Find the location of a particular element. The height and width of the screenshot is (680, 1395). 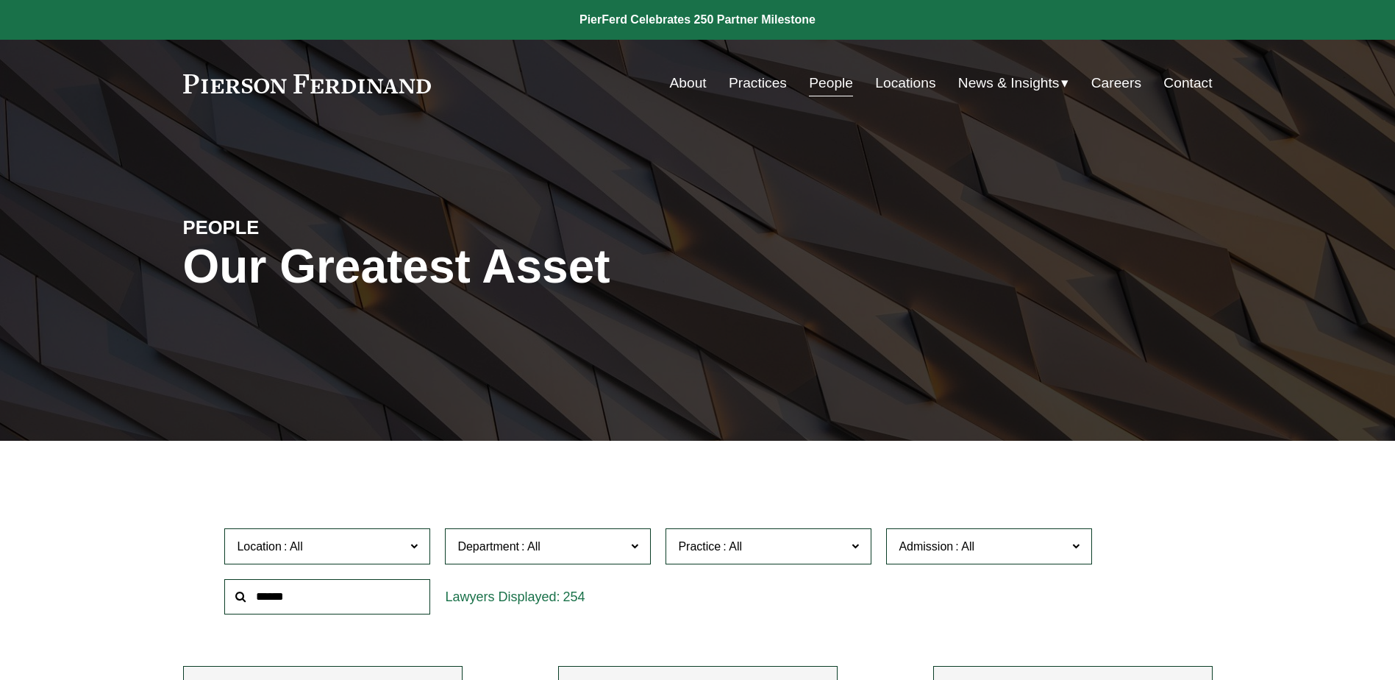

a: Locations is located at coordinates (906, 83).